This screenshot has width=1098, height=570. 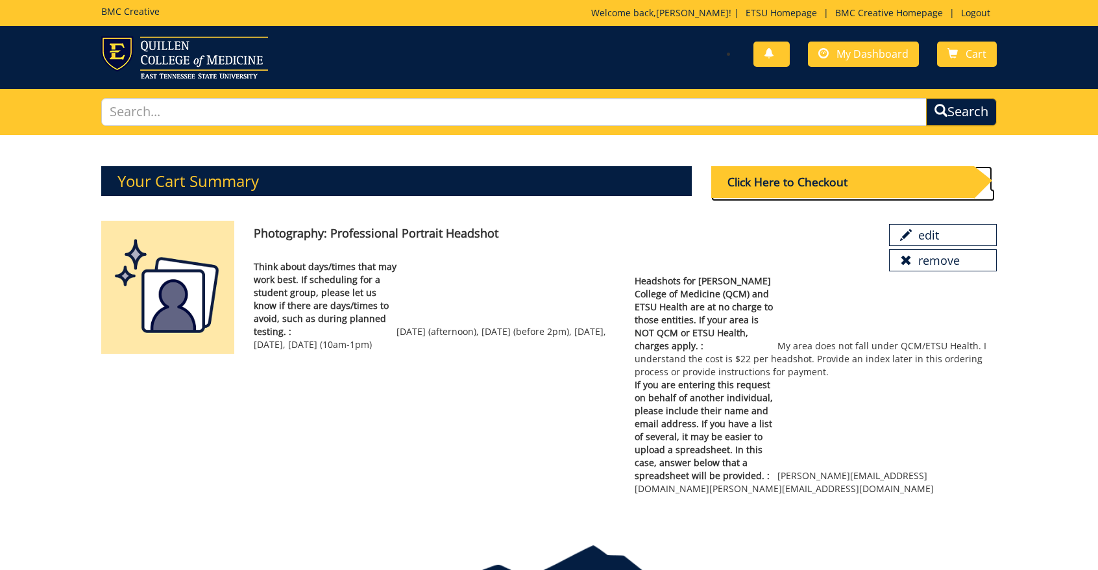 What do you see at coordinates (943, 260) in the screenshot?
I see `a: remove` at bounding box center [943, 260].